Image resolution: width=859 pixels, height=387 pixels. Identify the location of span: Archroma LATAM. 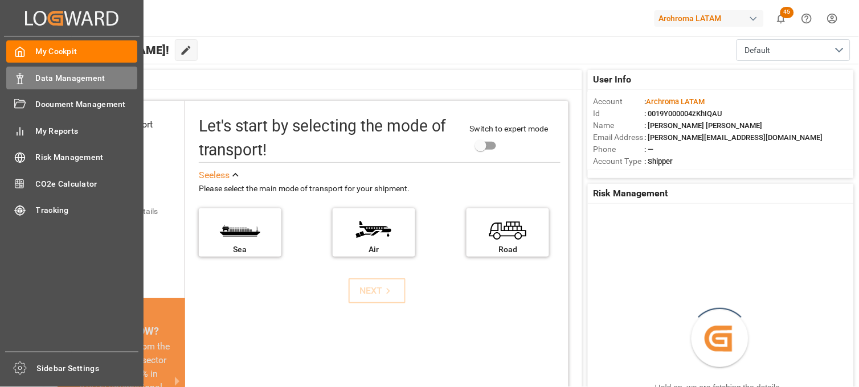
(676, 101).